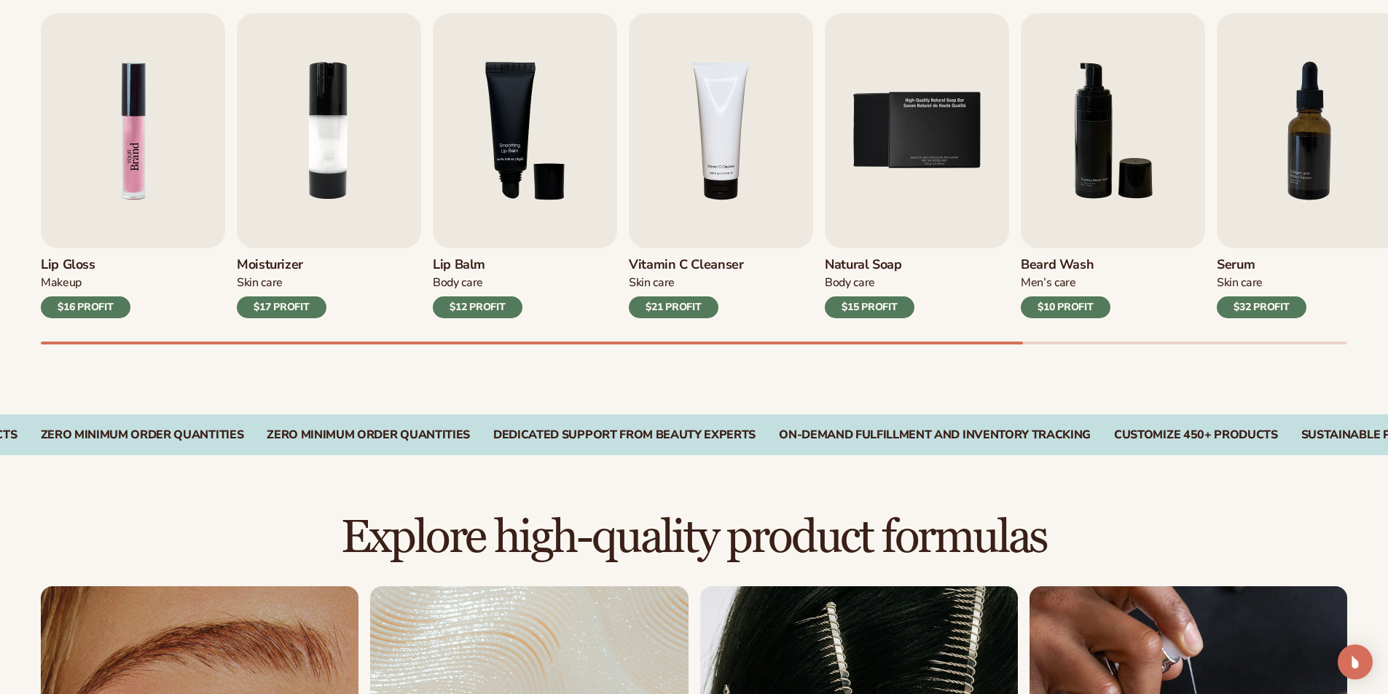  What do you see at coordinates (1065, 283) in the screenshot?
I see `div: Men’s Care` at bounding box center [1065, 283].